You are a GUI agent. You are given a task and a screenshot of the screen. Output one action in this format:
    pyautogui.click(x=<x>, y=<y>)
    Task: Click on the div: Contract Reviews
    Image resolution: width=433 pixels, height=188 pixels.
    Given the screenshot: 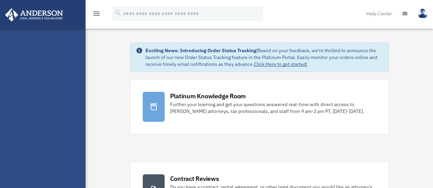 What is the action you would take?
    pyautogui.click(x=194, y=179)
    